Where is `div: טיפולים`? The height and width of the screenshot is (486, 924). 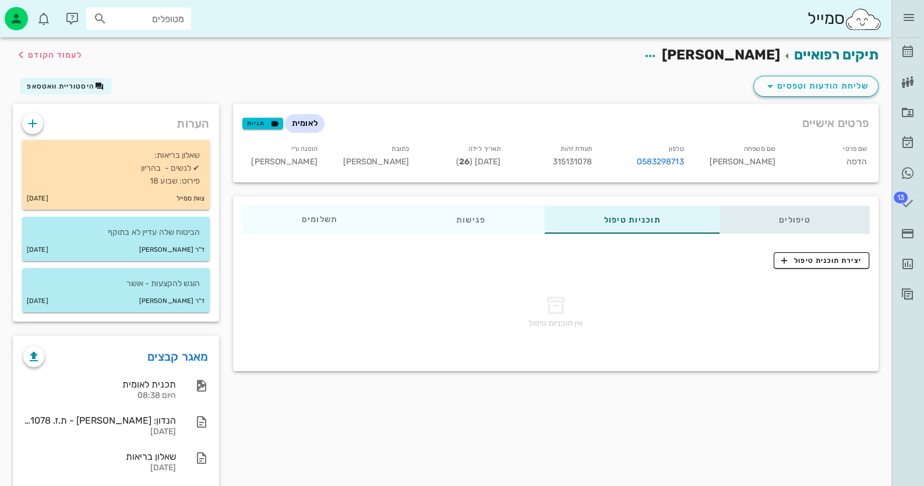
div: טיפולים is located at coordinates (794, 220).